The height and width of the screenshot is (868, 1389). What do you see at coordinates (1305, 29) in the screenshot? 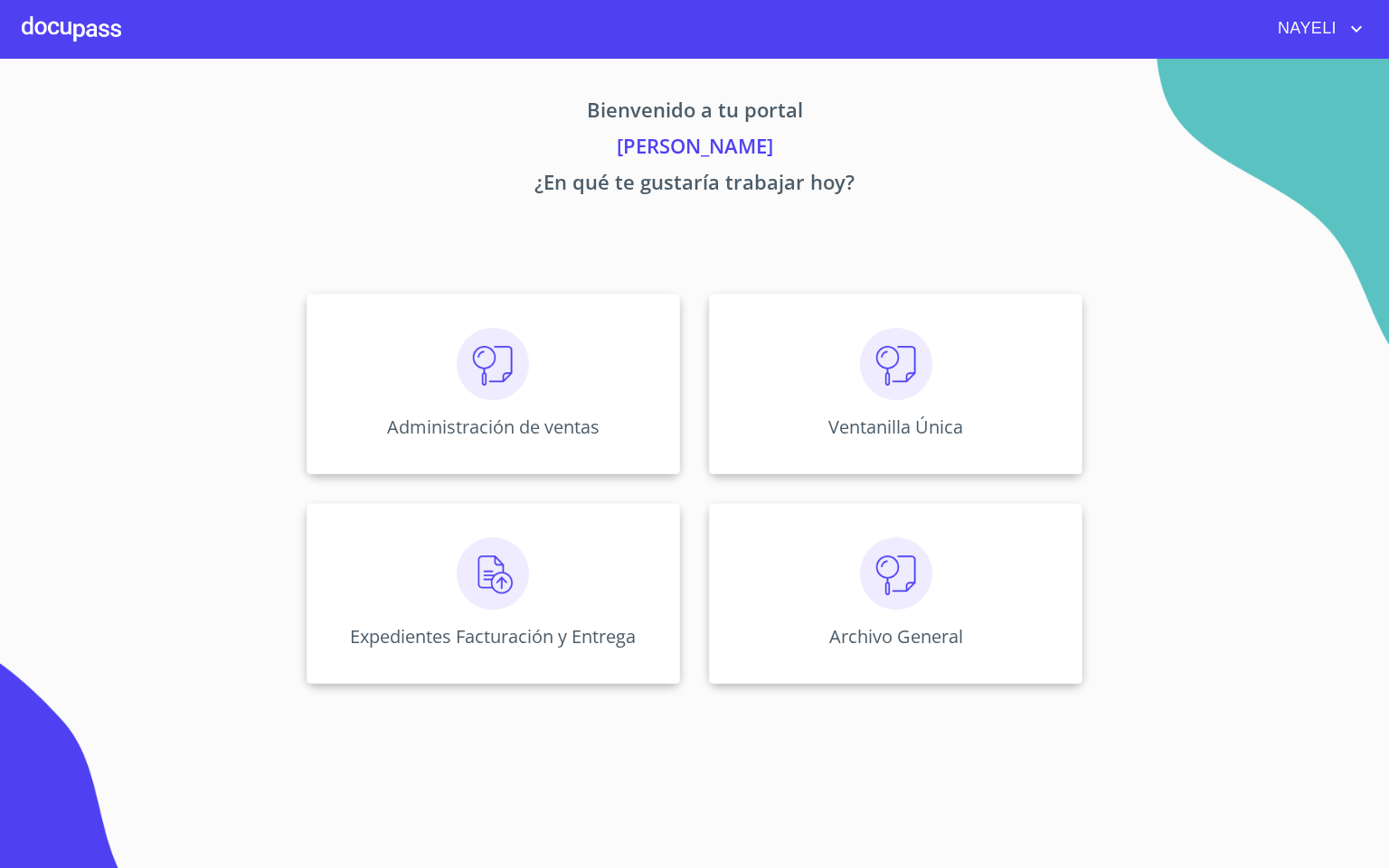
I see `span: NAYELI` at bounding box center [1305, 29].